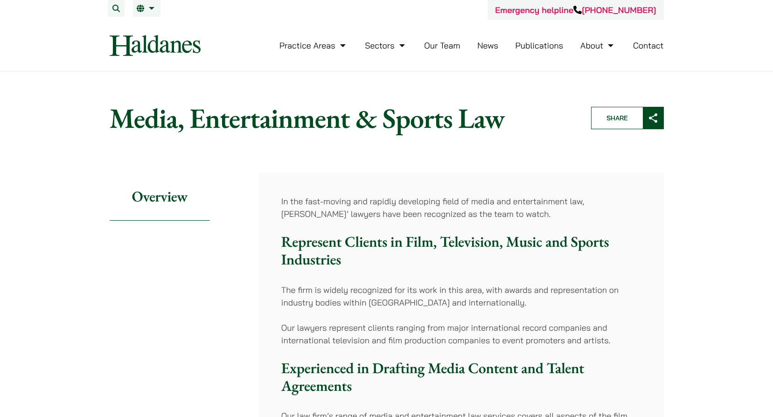 This screenshot has width=773, height=417. Describe the element at coordinates (539, 45) in the screenshot. I see `a: Publications` at that location.